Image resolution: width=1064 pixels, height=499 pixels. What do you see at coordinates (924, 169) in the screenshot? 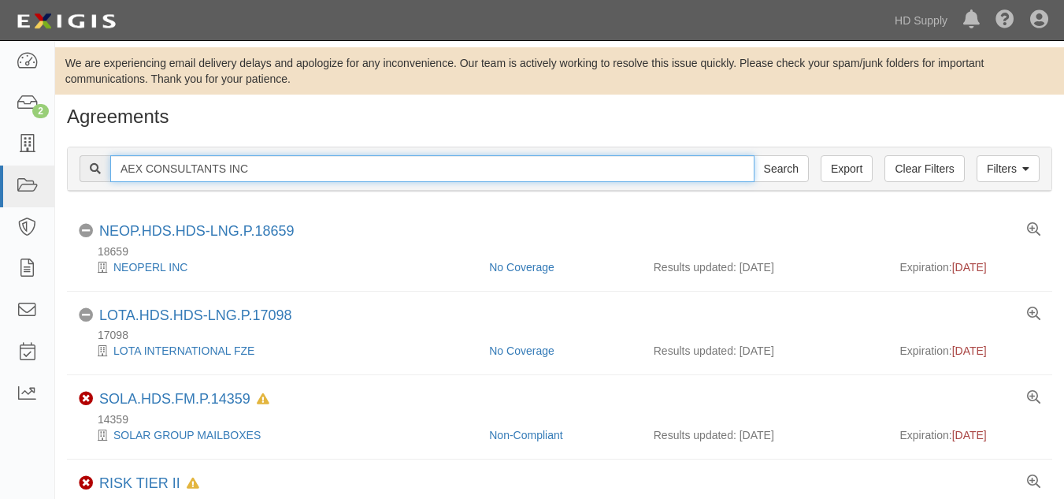
I see `a: Clear Filters` at bounding box center [924, 169].